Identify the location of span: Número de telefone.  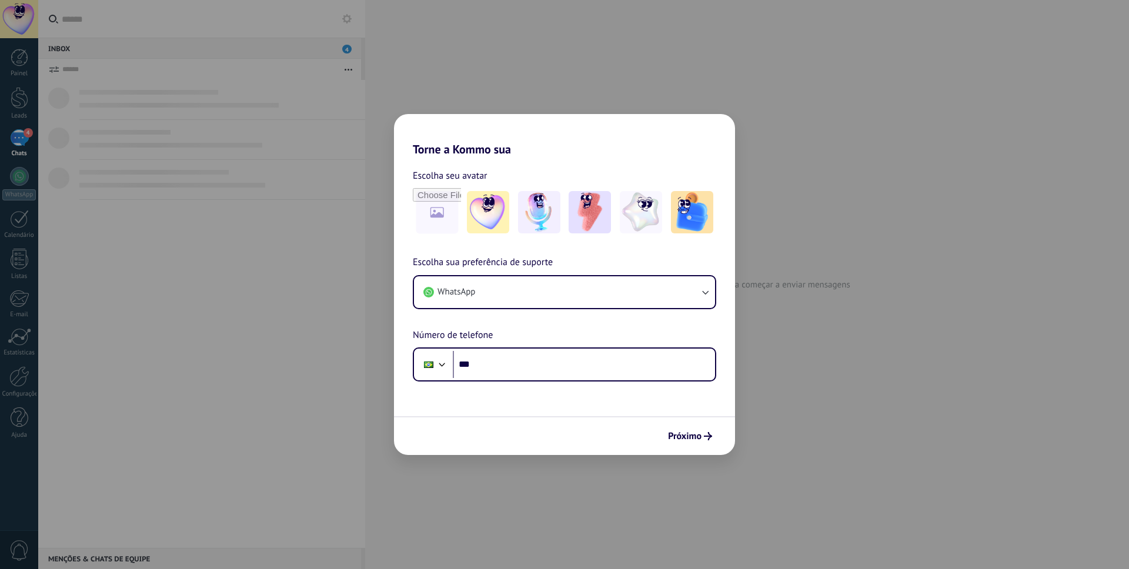
(453, 336).